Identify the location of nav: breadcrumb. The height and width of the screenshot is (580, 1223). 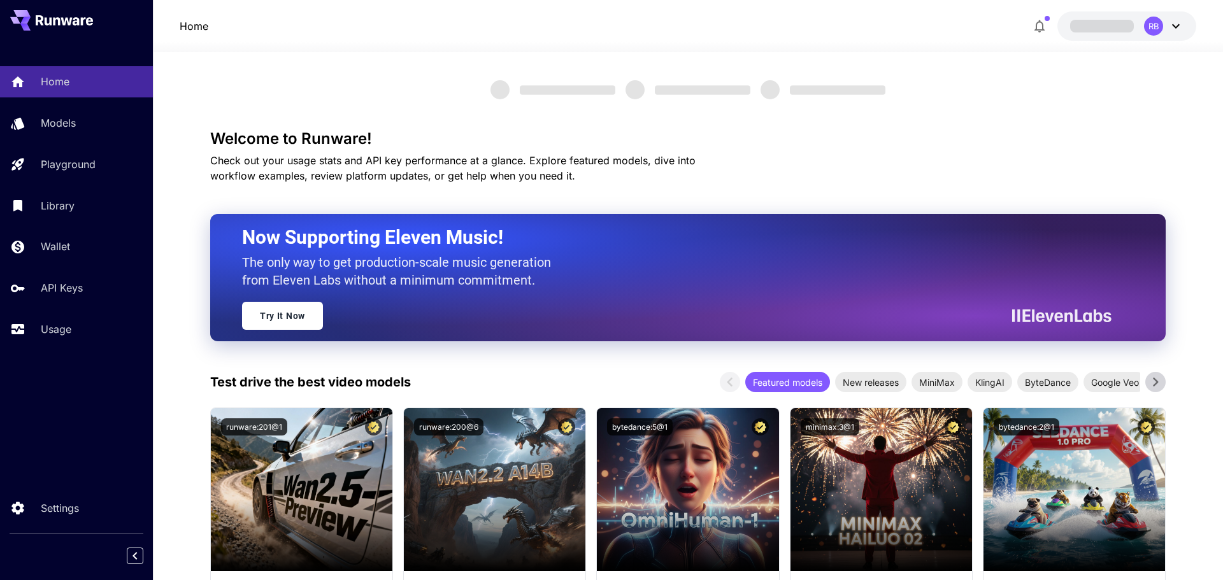
(194, 26).